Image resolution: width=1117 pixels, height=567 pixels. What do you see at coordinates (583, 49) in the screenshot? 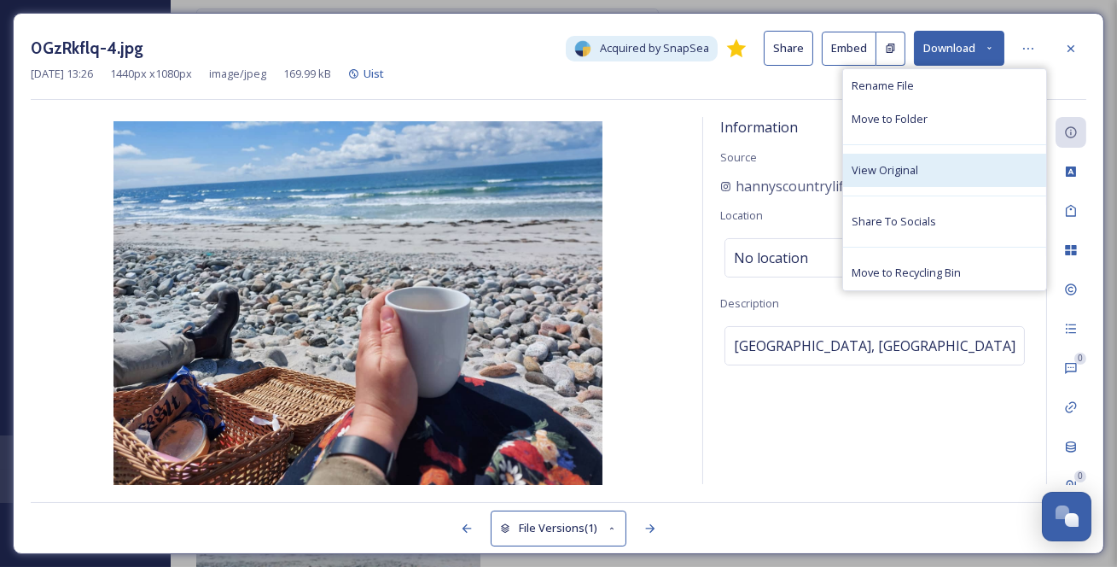
I see `img: snapsea-logo.png` at bounding box center [583, 49].